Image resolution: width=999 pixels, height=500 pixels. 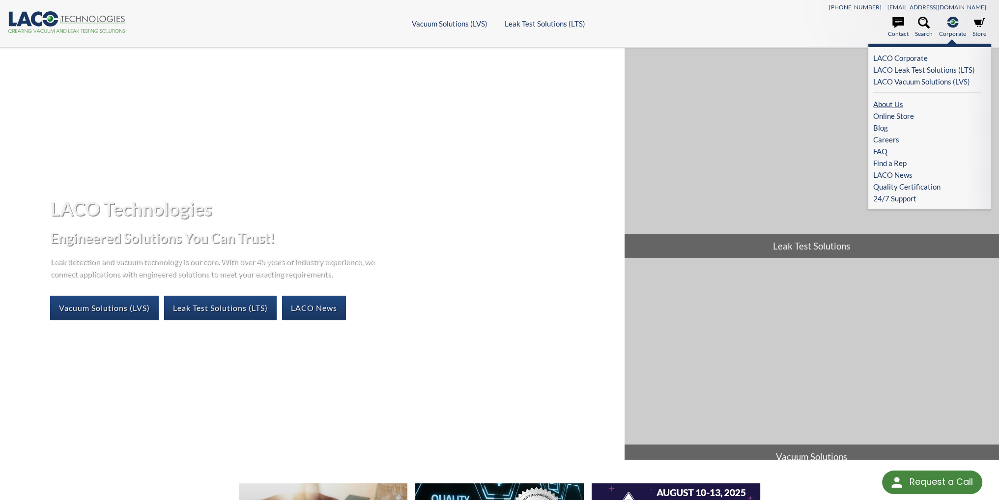 What do you see at coordinates (812, 246) in the screenshot?
I see `span: Leak Test Solutions` at bounding box center [812, 246].